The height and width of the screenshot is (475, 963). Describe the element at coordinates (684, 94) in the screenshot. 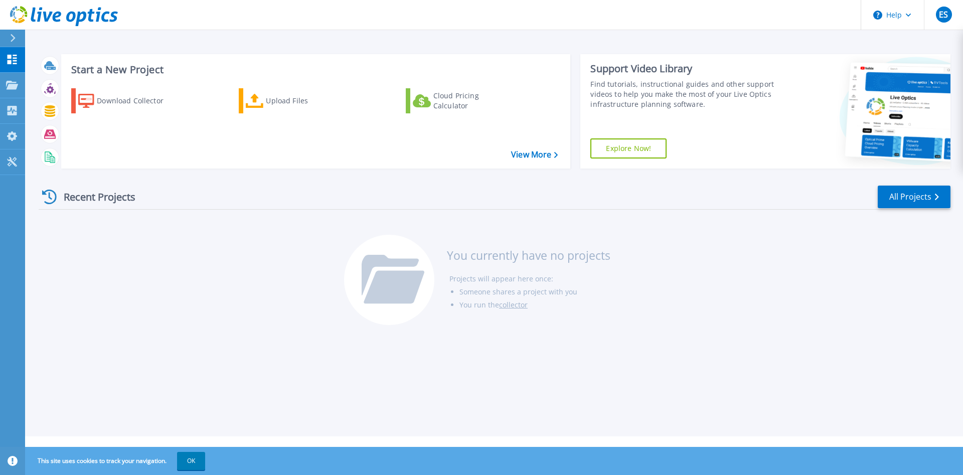

I see `div: Find tutorials, instructional guides and other support videos to help you make the most of your L...` at that location.